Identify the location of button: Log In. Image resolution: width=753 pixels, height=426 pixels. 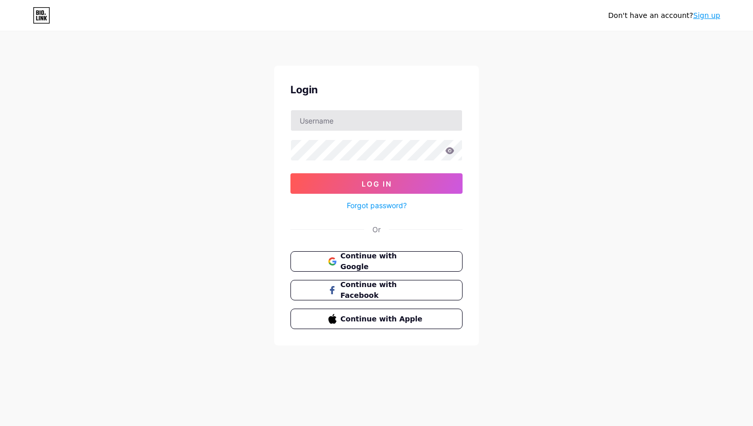
(376, 183).